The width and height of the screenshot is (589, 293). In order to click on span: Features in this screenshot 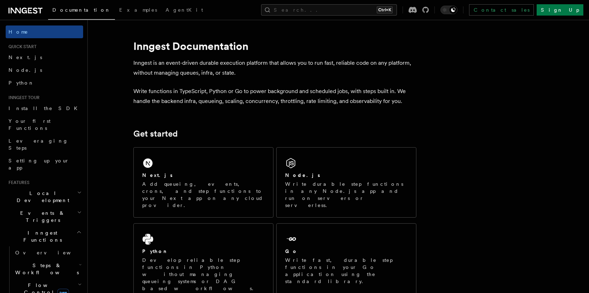, I will do `click(17, 182)`.